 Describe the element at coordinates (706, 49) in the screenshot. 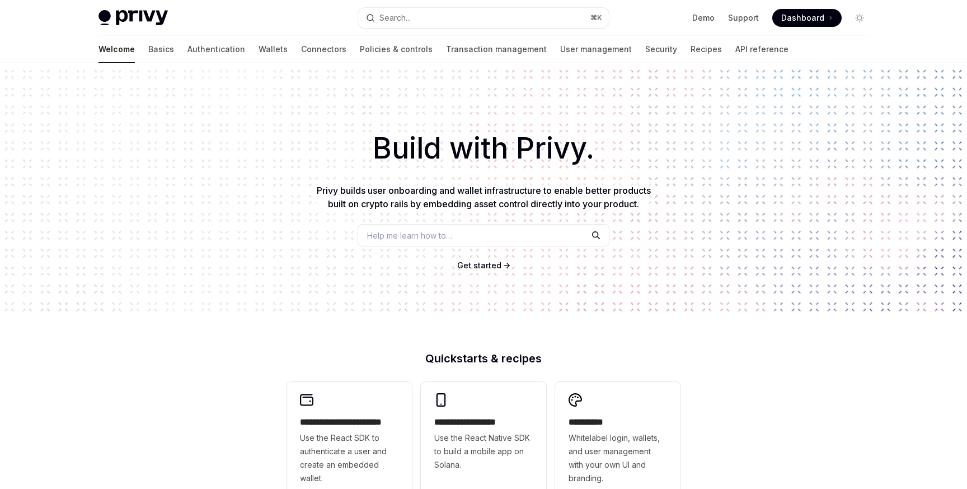

I see `a: Recipes` at that location.